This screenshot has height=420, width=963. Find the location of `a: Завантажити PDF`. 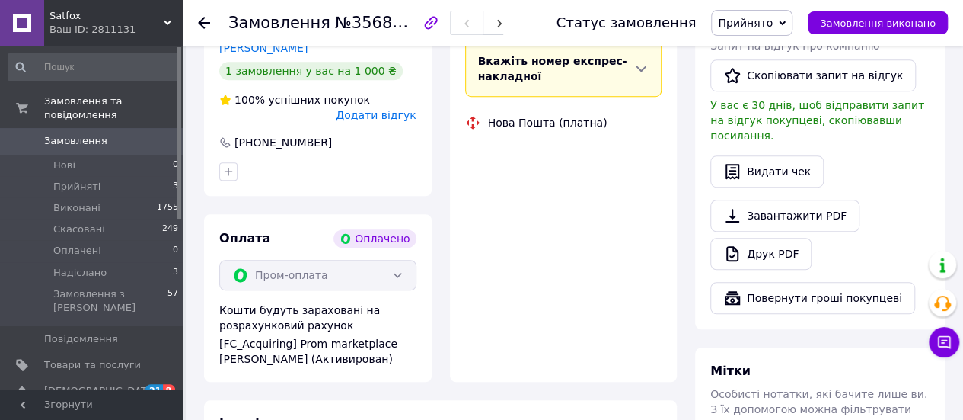

a: Завантажити PDF is located at coordinates (785, 216).